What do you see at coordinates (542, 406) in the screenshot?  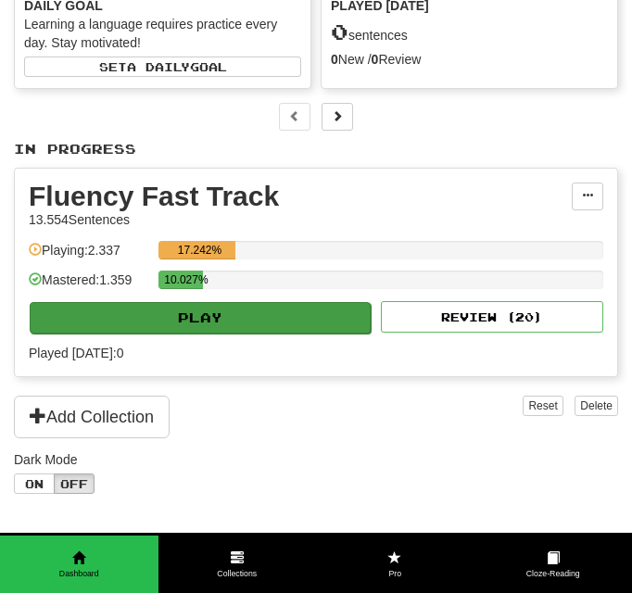 I see `button: Reset` at bounding box center [542, 406].